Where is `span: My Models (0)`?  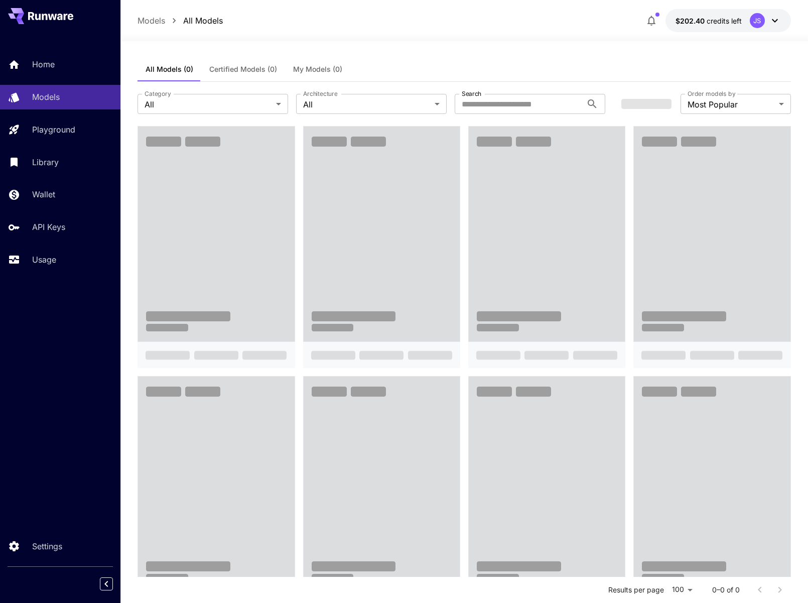
span: My Models (0) is located at coordinates (318, 69).